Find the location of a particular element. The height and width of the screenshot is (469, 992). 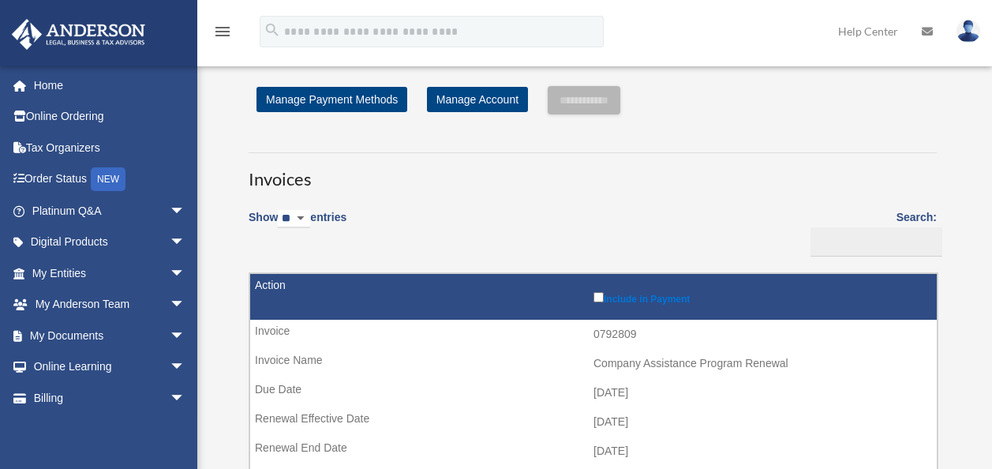

a: My Entitiesarrow_drop_down is located at coordinates (110, 273).